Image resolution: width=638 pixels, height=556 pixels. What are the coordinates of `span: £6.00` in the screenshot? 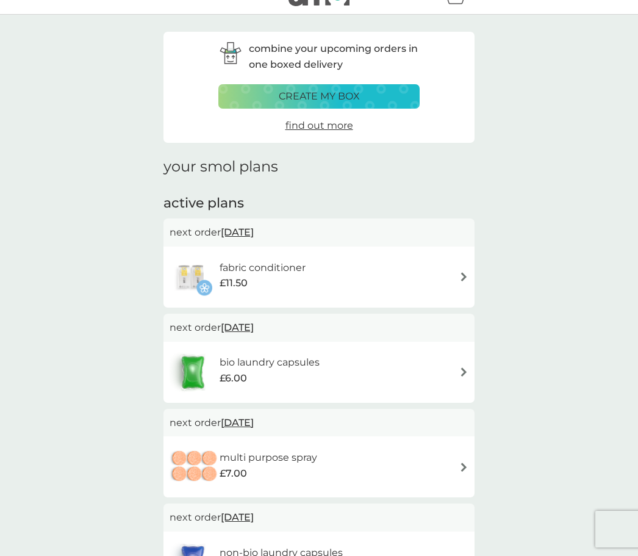 It's located at (233, 378).